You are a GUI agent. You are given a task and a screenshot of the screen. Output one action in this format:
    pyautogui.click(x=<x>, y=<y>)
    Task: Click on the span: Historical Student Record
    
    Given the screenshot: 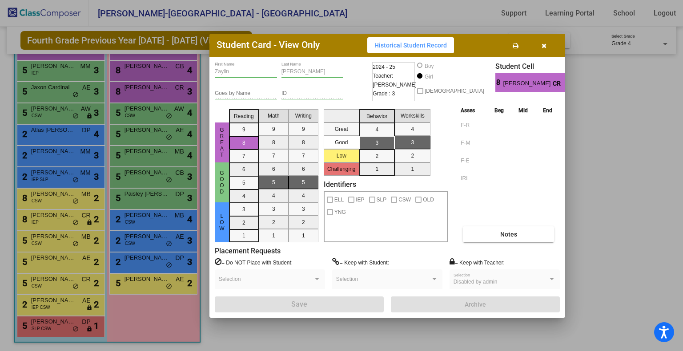 What is the action you would take?
    pyautogui.click(x=410, y=45)
    